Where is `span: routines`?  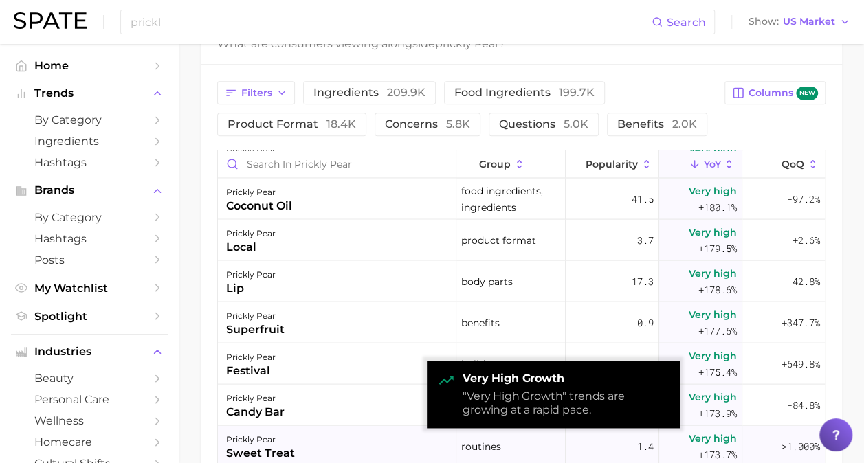 span: routines is located at coordinates (481, 446).